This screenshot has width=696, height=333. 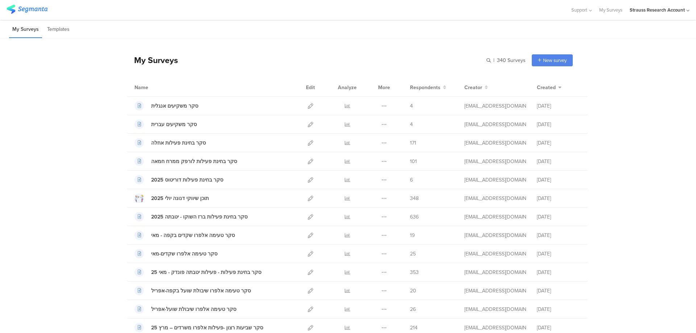 What do you see at coordinates (413, 328) in the screenshot?
I see `span: 214` at bounding box center [413, 328].